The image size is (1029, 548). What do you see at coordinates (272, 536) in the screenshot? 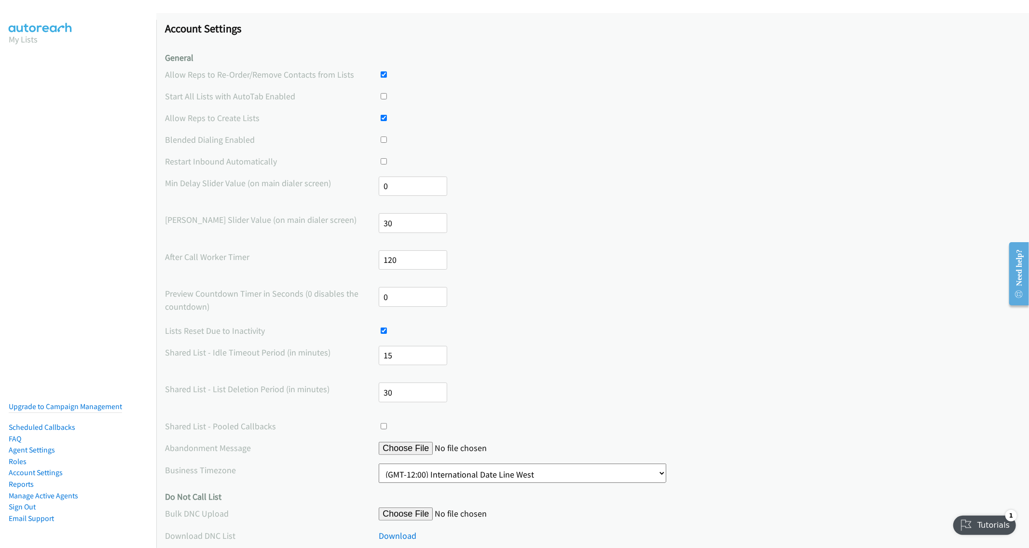
I see `label: Download DNC List` at bounding box center [272, 536].